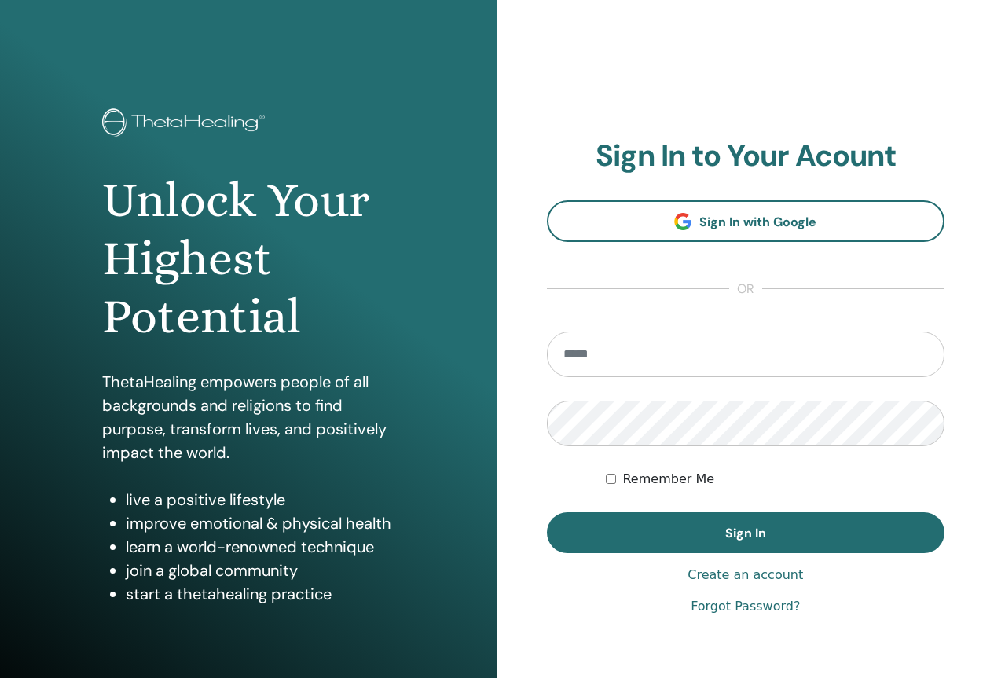 This screenshot has width=994, height=678. Describe the element at coordinates (745, 156) in the screenshot. I see `h2: Sign In to Your Acount` at that location.